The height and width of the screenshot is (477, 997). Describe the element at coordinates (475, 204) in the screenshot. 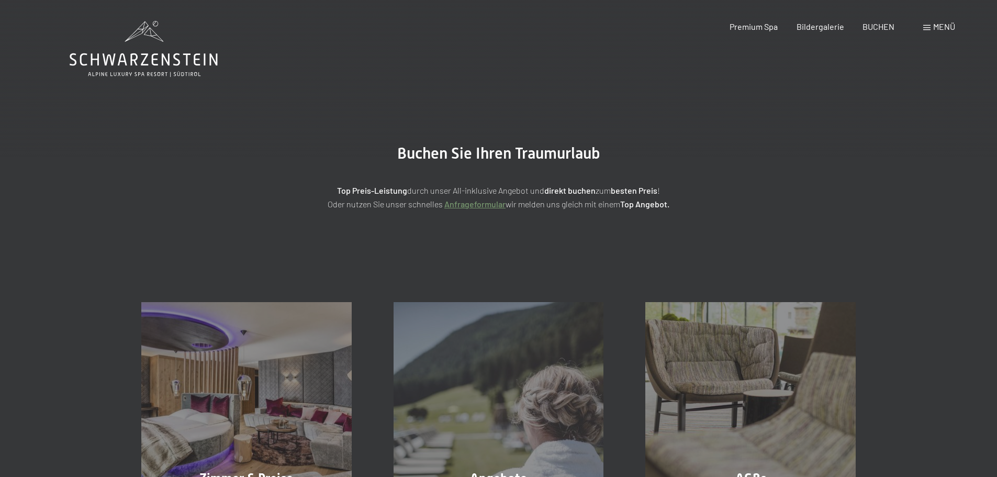

I see `a: Anfrageformular` at that location.